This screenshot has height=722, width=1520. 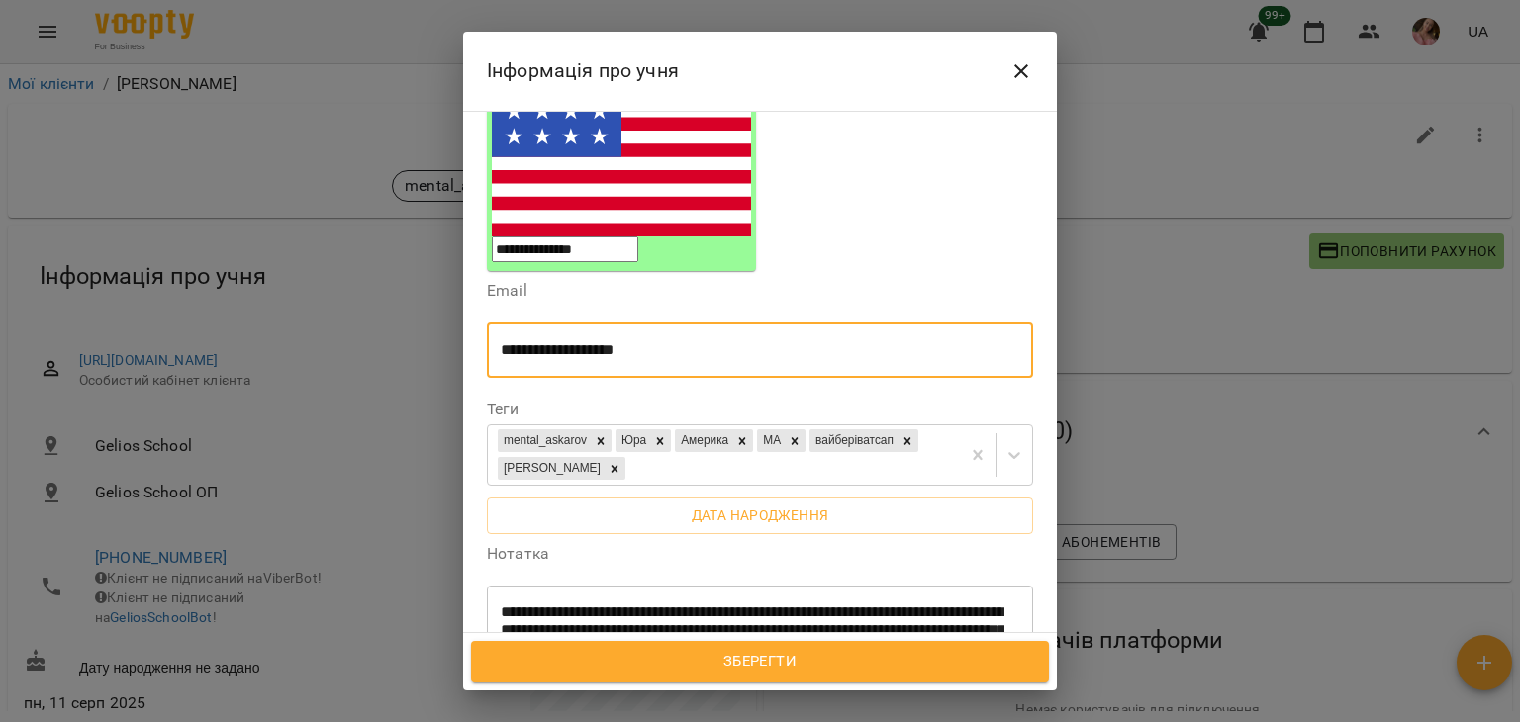 I want to click on label: Нотатка, so click(x=760, y=554).